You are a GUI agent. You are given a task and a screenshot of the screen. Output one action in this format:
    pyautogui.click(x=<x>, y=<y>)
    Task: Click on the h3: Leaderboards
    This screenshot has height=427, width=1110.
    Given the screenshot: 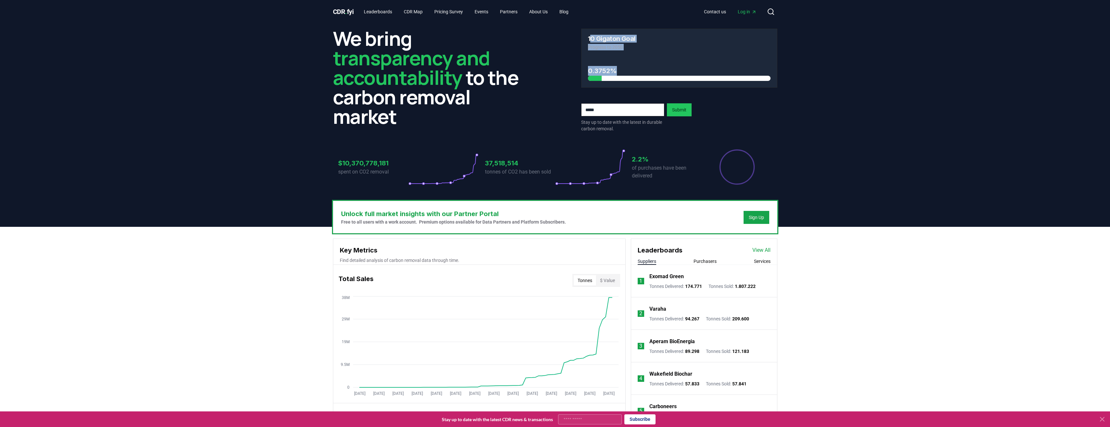 What is the action you would take?
    pyautogui.click(x=660, y=250)
    